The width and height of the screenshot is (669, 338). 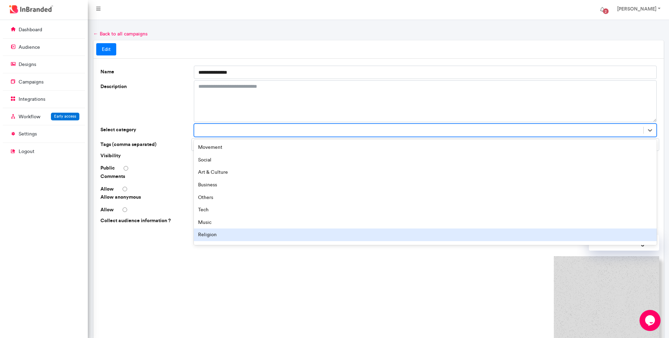 I want to click on p: dashboard, so click(x=30, y=30).